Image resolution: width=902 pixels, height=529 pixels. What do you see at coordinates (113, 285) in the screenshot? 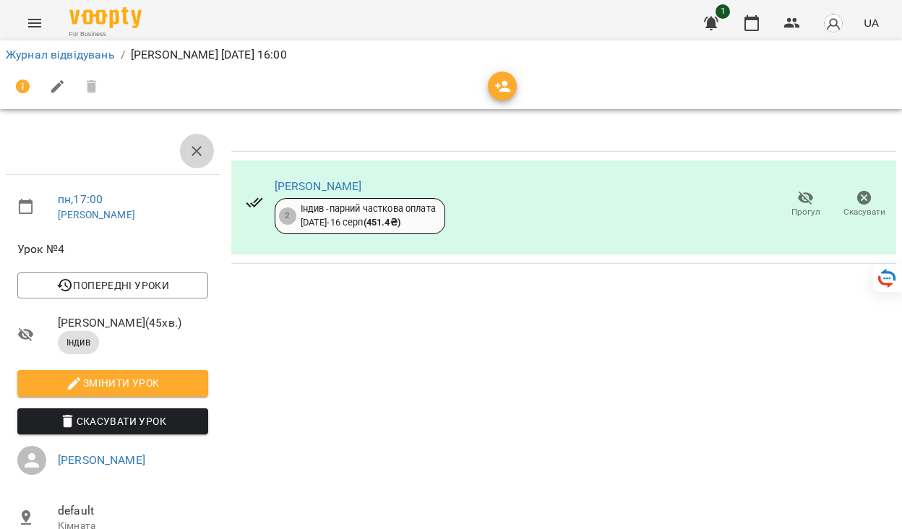
I see `button: Попередні уроки` at bounding box center [113, 285].